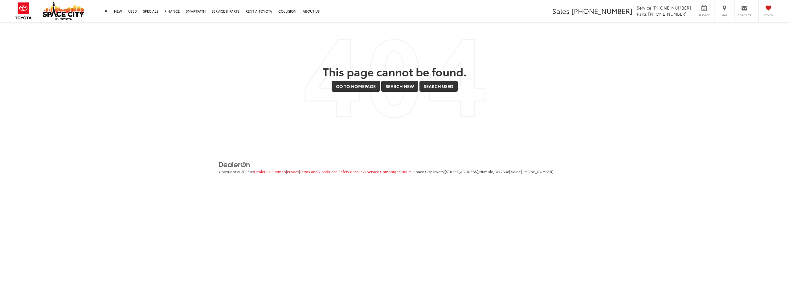  Describe the element at coordinates (561, 11) in the screenshot. I see `span: Sales` at that location.